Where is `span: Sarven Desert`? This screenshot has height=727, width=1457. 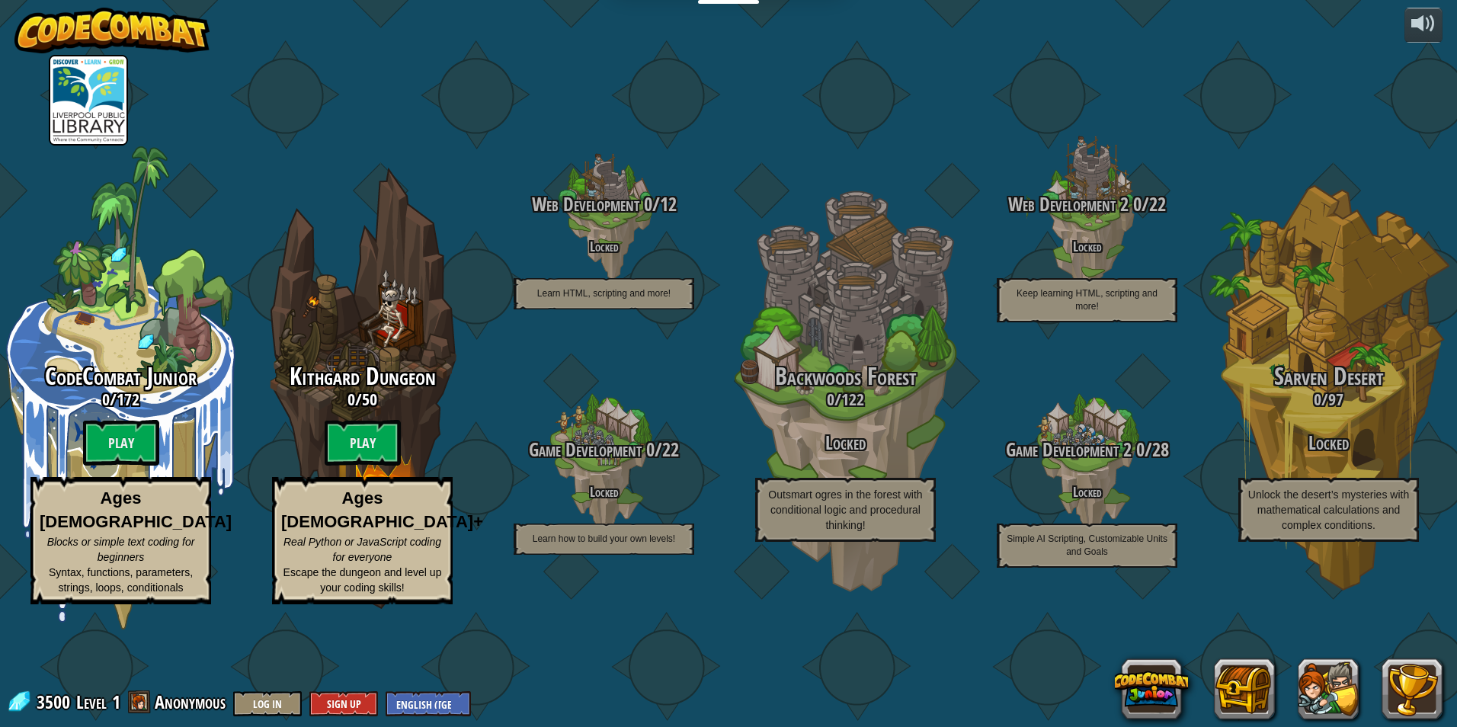 span: Sarven Desert is located at coordinates (1329, 376).